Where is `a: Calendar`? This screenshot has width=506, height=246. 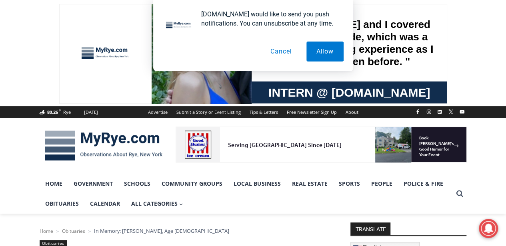 a: Calendar is located at coordinates (105, 204).